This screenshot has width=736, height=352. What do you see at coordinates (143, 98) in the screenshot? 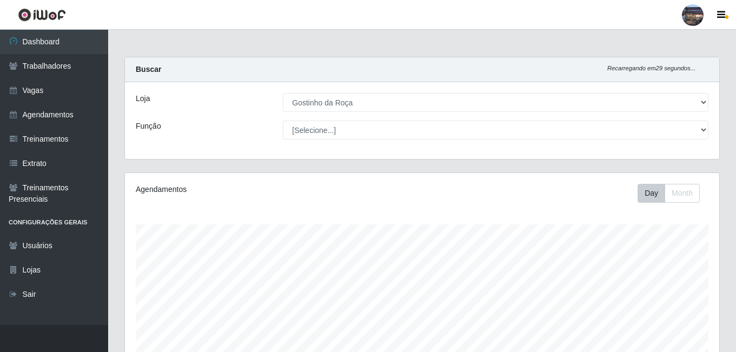
I see `label: Loja` at bounding box center [143, 98].